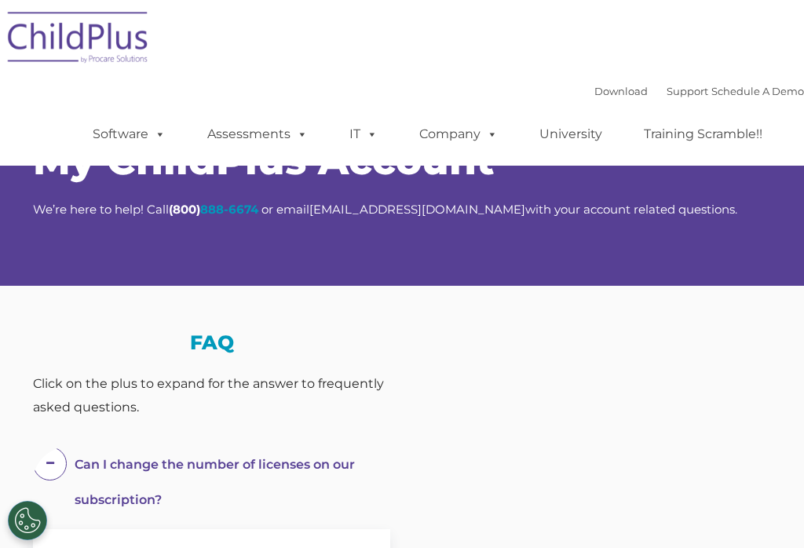 Image resolution: width=804 pixels, height=548 pixels. What do you see at coordinates (621, 91) in the screenshot?
I see `a: Download` at bounding box center [621, 91].